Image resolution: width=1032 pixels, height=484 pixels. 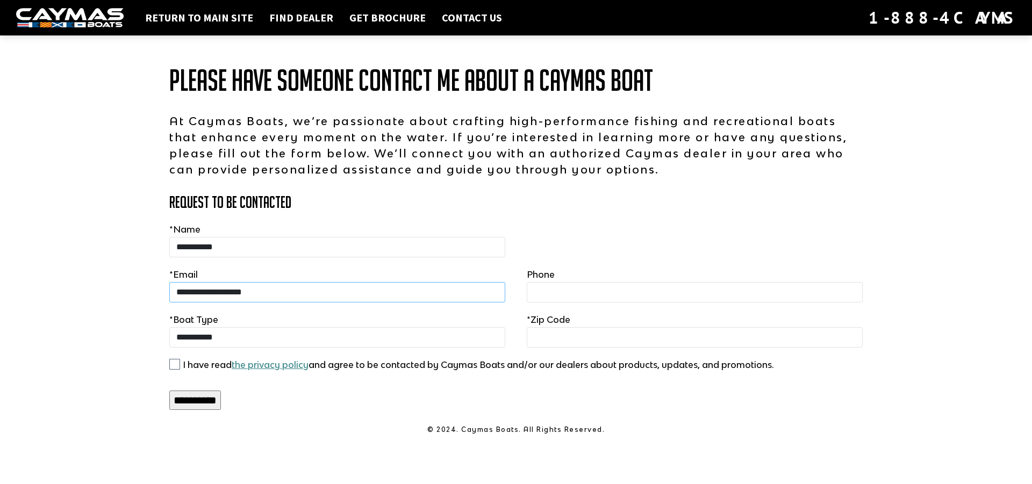 What do you see at coordinates (199, 18) in the screenshot?
I see `a: Return to main site` at bounding box center [199, 18].